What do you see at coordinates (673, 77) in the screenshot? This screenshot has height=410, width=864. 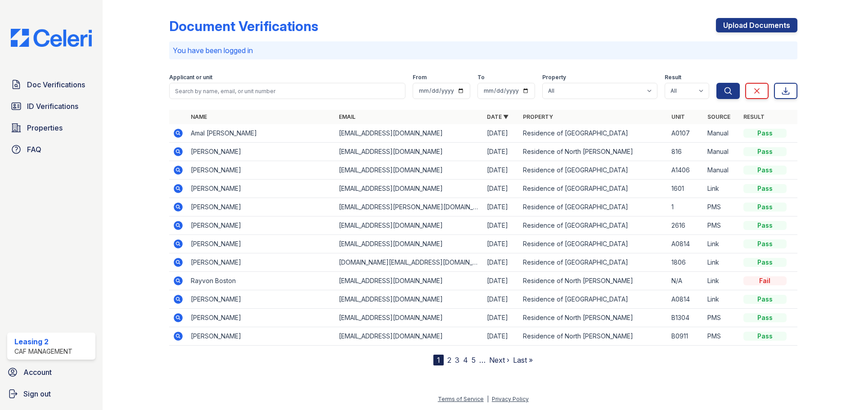 I see `label: Result` at bounding box center [673, 77].